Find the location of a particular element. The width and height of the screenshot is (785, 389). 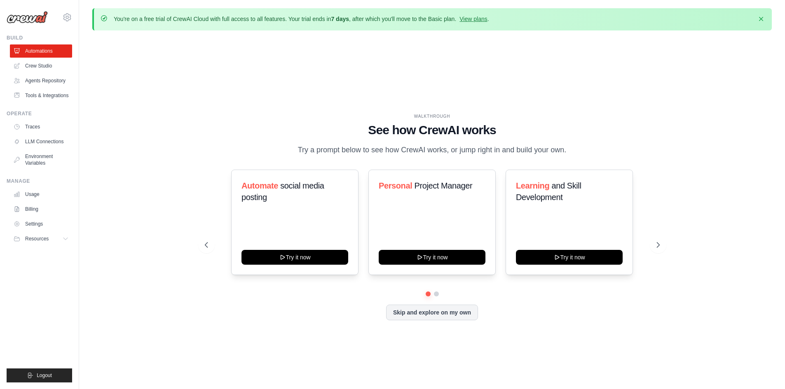

a: Tools & Integrations is located at coordinates (41, 96).